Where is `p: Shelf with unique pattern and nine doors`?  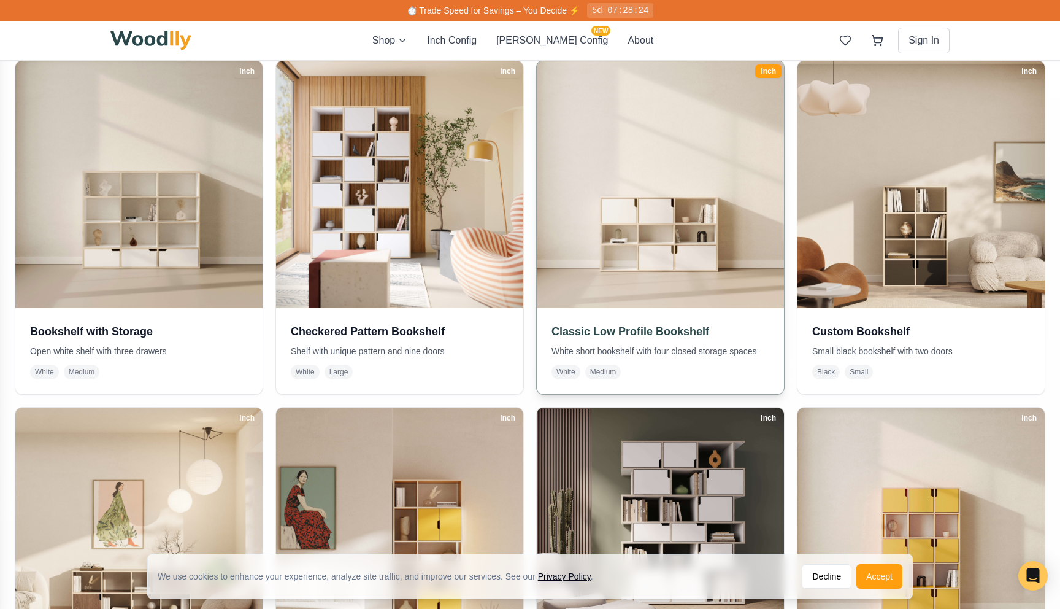
p: Shelf with unique pattern and nine doors is located at coordinates (399, 351).